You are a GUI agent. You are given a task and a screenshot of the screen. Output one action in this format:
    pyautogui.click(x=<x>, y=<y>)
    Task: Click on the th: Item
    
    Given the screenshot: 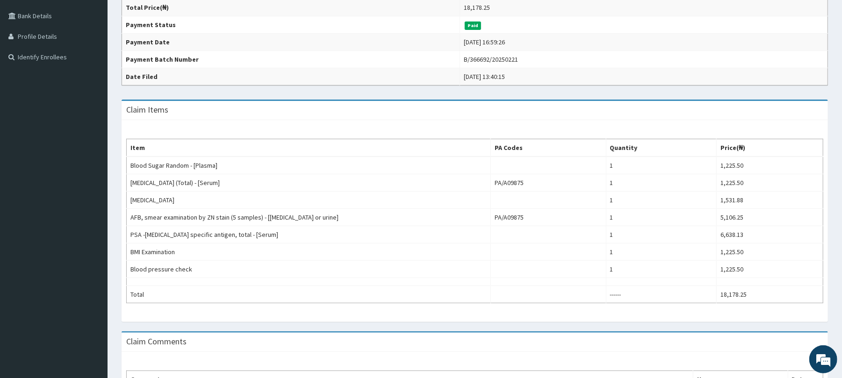 What is the action you would take?
    pyautogui.click(x=309, y=148)
    